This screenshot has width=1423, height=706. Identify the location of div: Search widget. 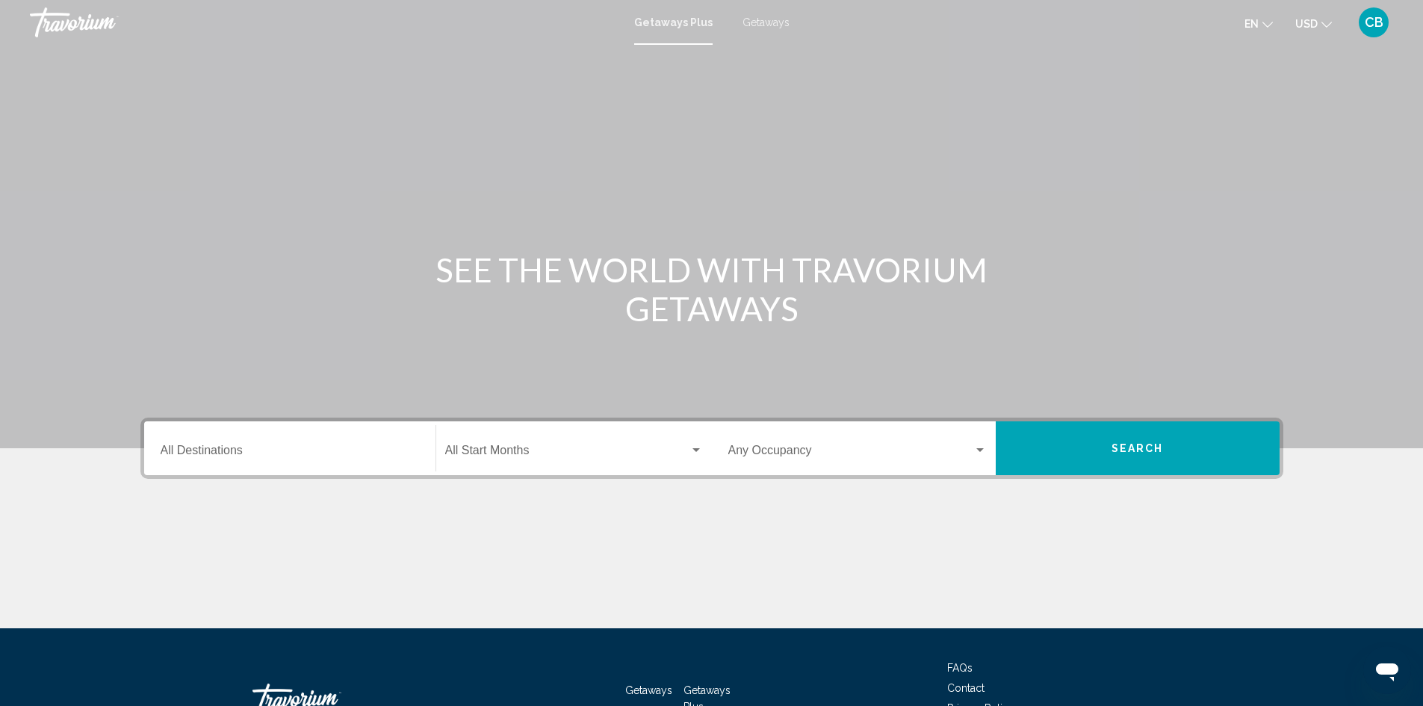
(712, 448).